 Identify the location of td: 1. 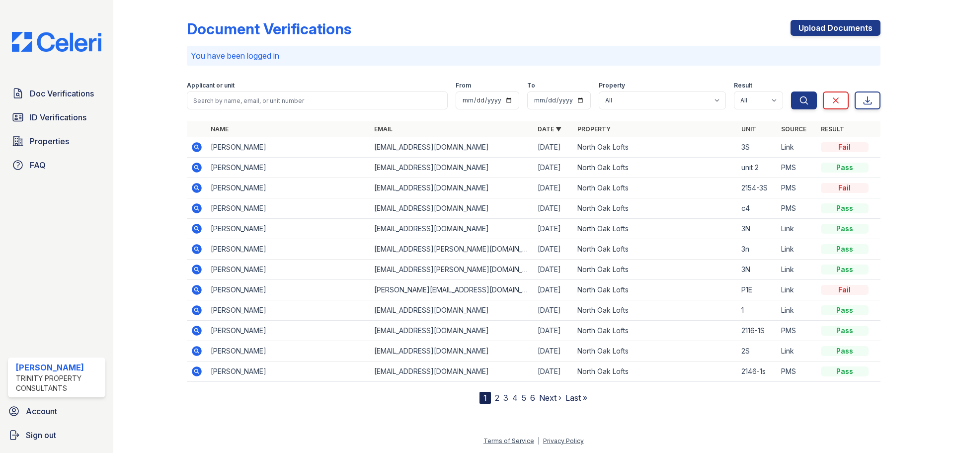
(757, 310).